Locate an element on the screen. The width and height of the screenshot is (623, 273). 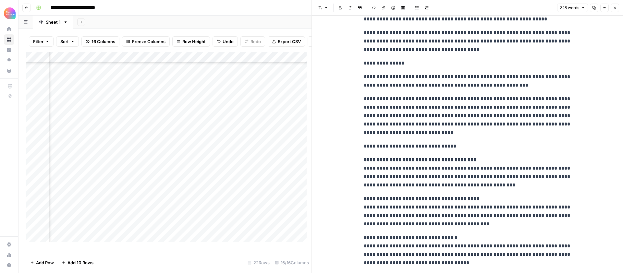
a: Usage is located at coordinates (9, 255).